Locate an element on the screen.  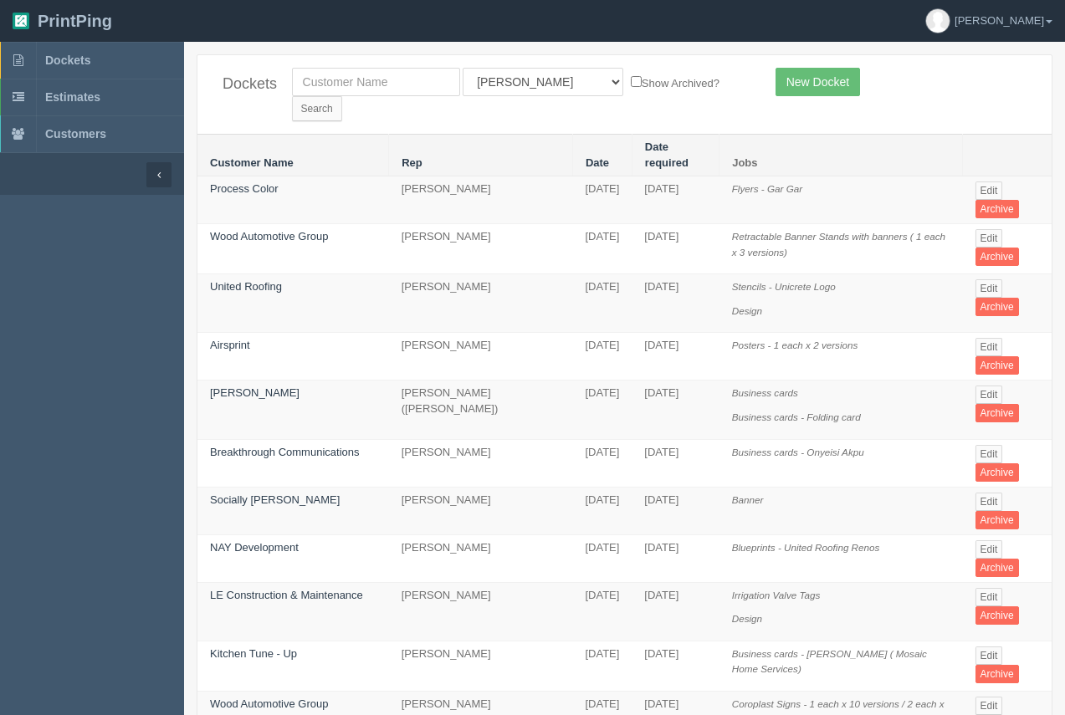
h4: Dockets is located at coordinates (244, 84).